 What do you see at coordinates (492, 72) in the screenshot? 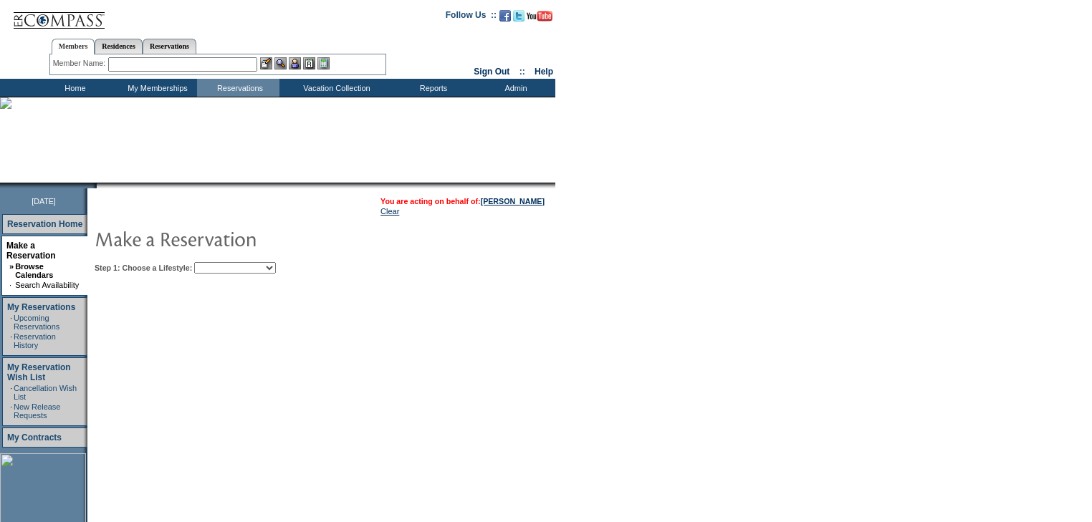
I see `a: Sign Out` at bounding box center [492, 72].